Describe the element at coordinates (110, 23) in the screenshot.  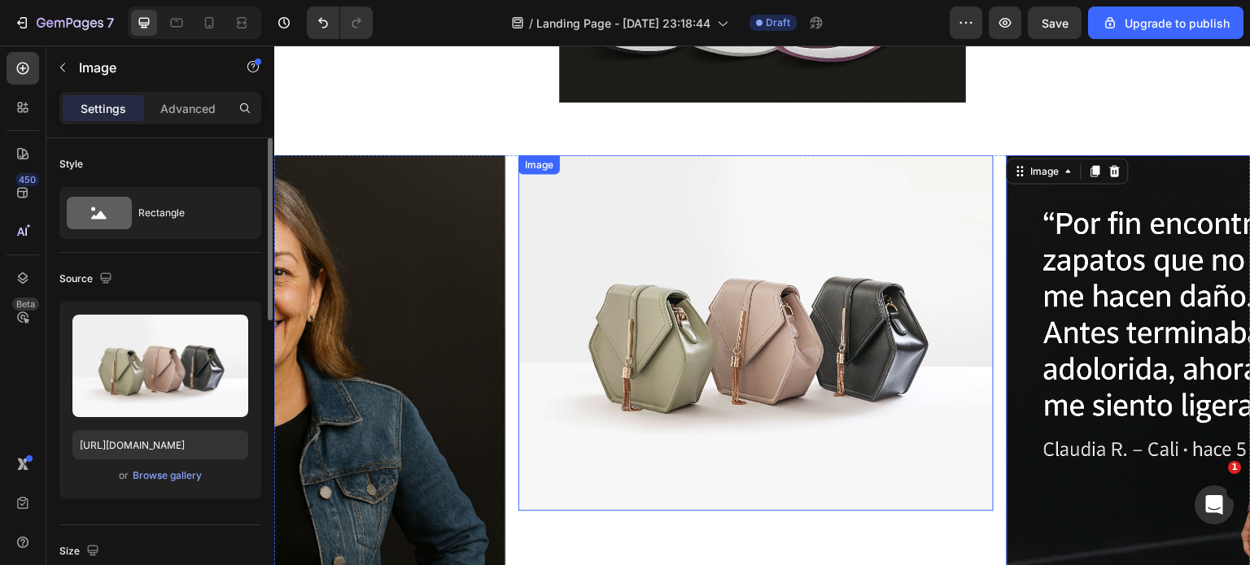
I see `p: 7` at that location.